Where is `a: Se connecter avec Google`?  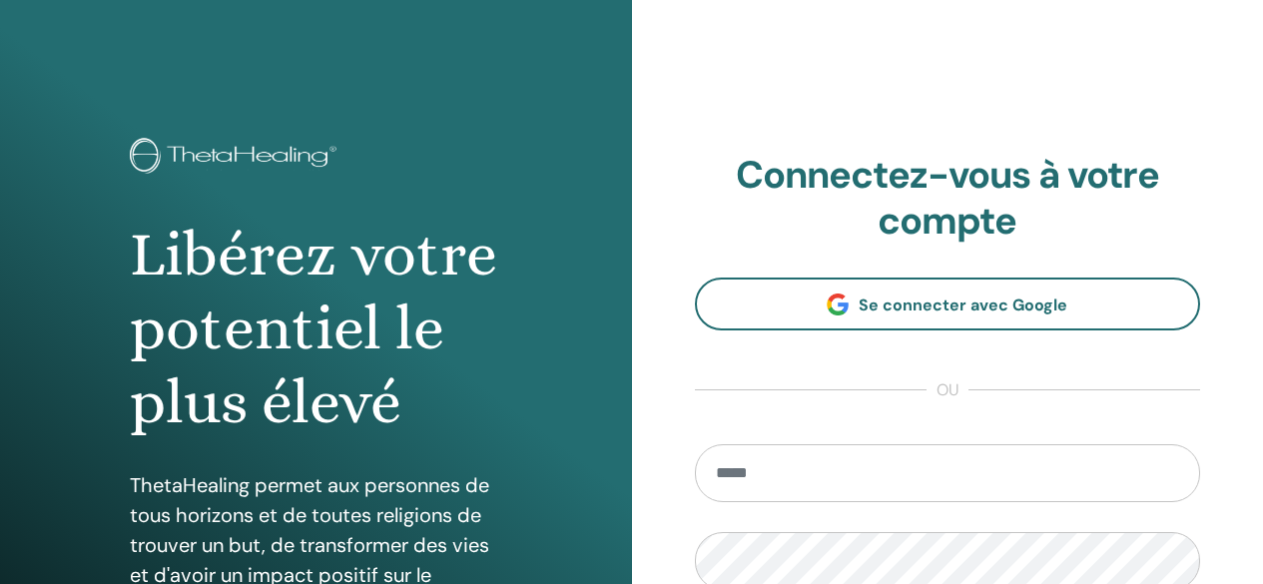 a: Se connecter avec Google is located at coordinates (948, 304).